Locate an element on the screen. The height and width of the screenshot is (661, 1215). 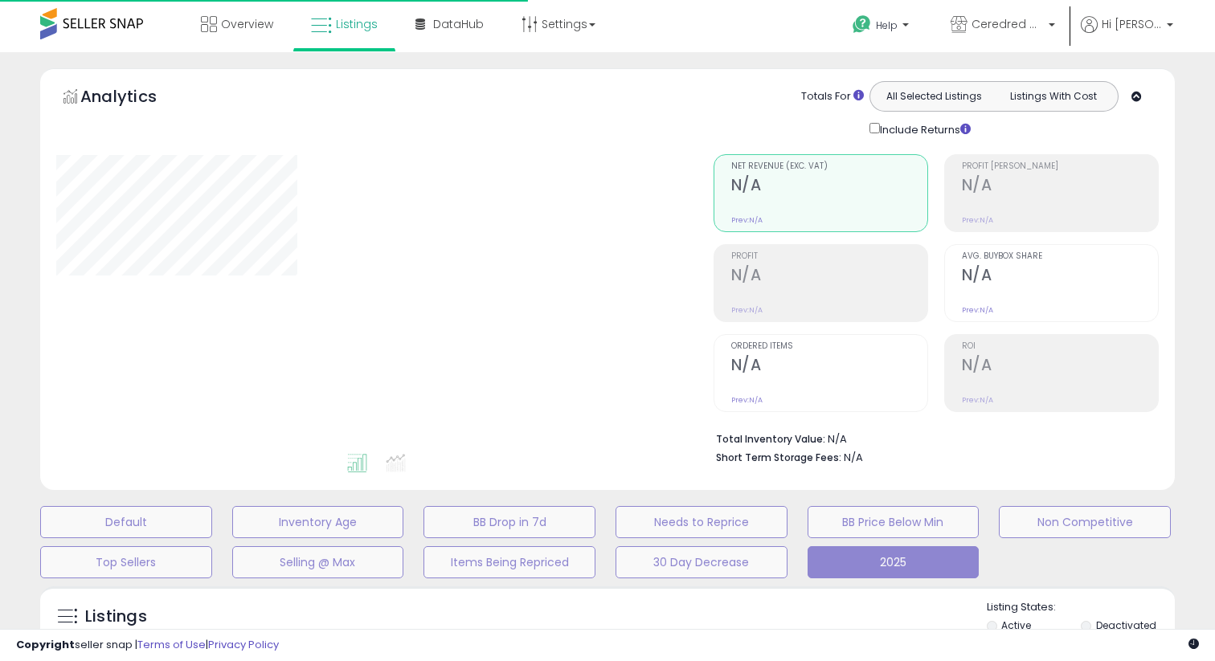
strong: Copyright is located at coordinates (45, 644).